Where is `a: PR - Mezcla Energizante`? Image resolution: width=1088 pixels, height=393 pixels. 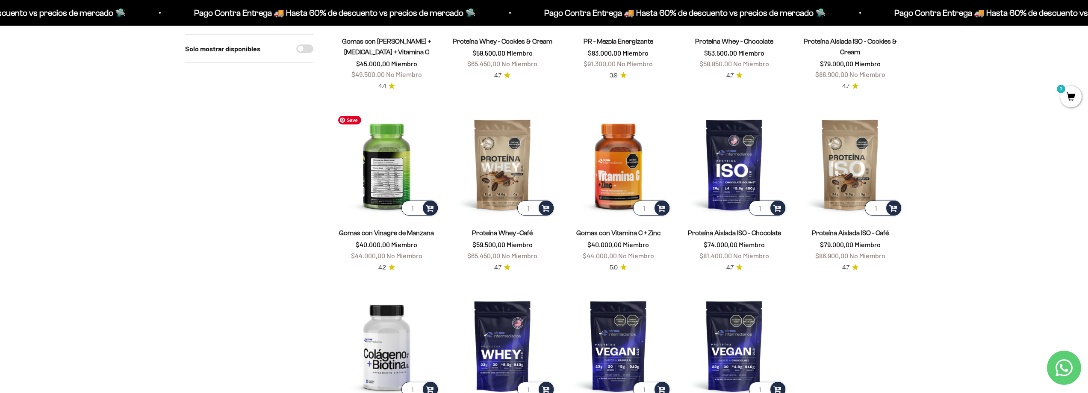
a: PR - Mezcla Energizante is located at coordinates (618, 41).